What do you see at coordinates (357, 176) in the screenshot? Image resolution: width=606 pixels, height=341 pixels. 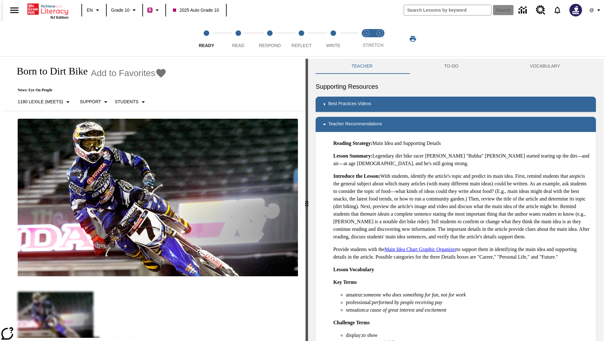 I see `strong: Introduce the Lesson:` at bounding box center [357, 176].